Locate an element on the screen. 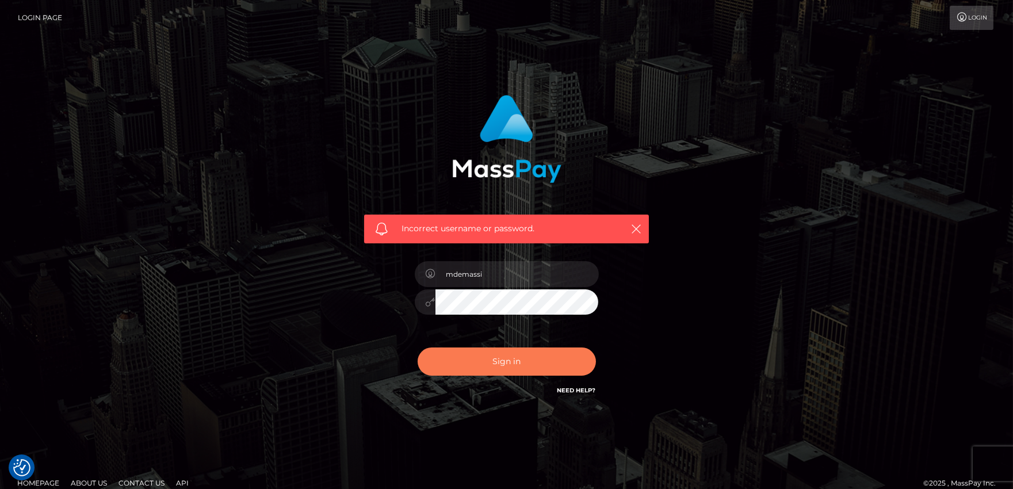  span: Incorrect username or password. is located at coordinates (506, 228).